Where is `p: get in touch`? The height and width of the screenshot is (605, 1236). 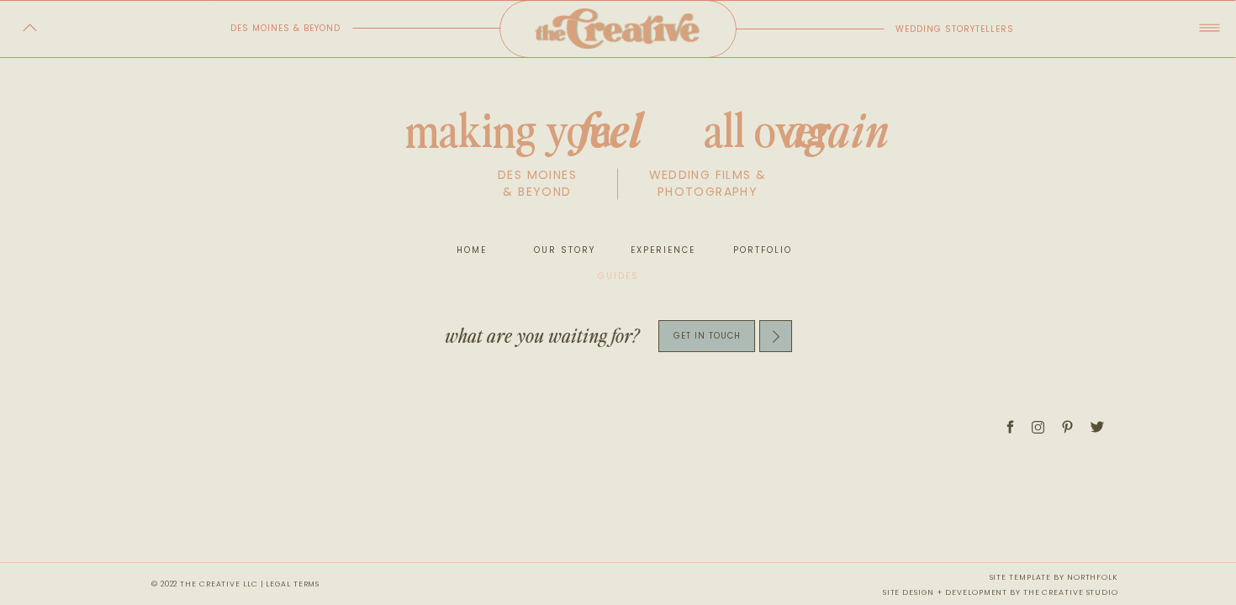
p: get in touch is located at coordinates (706, 335).